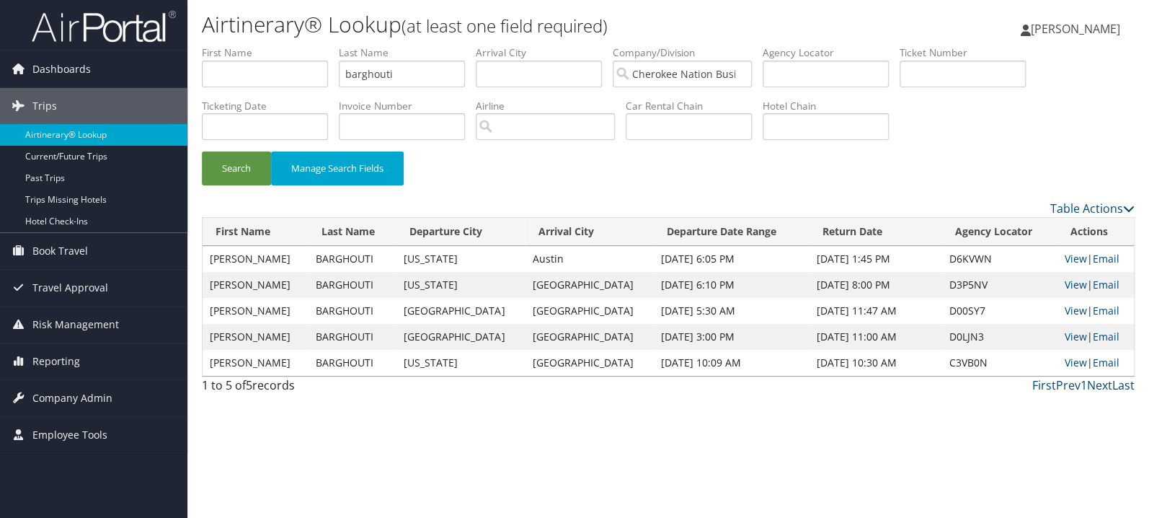 This screenshot has height=518, width=1149. What do you see at coordinates (255, 231) in the screenshot?
I see `th: First Name: activate to sort column ascending` at bounding box center [255, 231].